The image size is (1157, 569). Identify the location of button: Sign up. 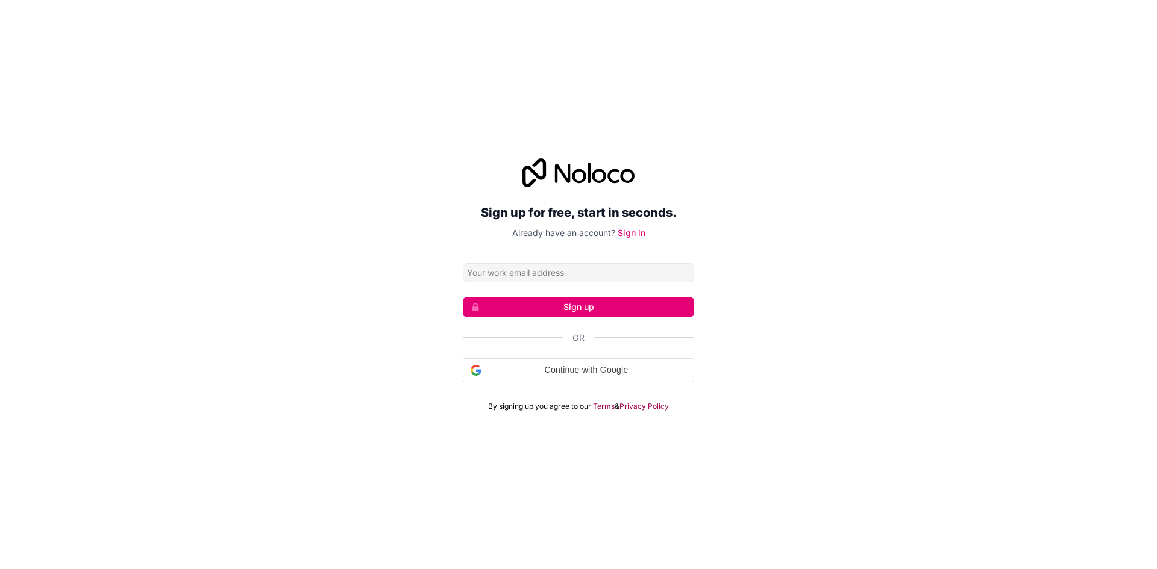
(578, 307).